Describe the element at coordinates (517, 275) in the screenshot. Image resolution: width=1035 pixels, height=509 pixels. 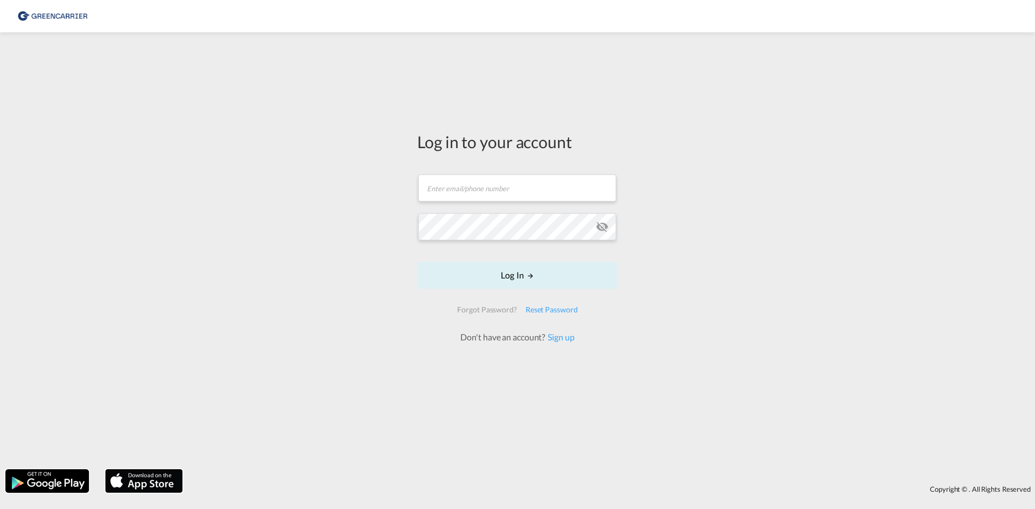
I see `button: LOGIN` at that location.